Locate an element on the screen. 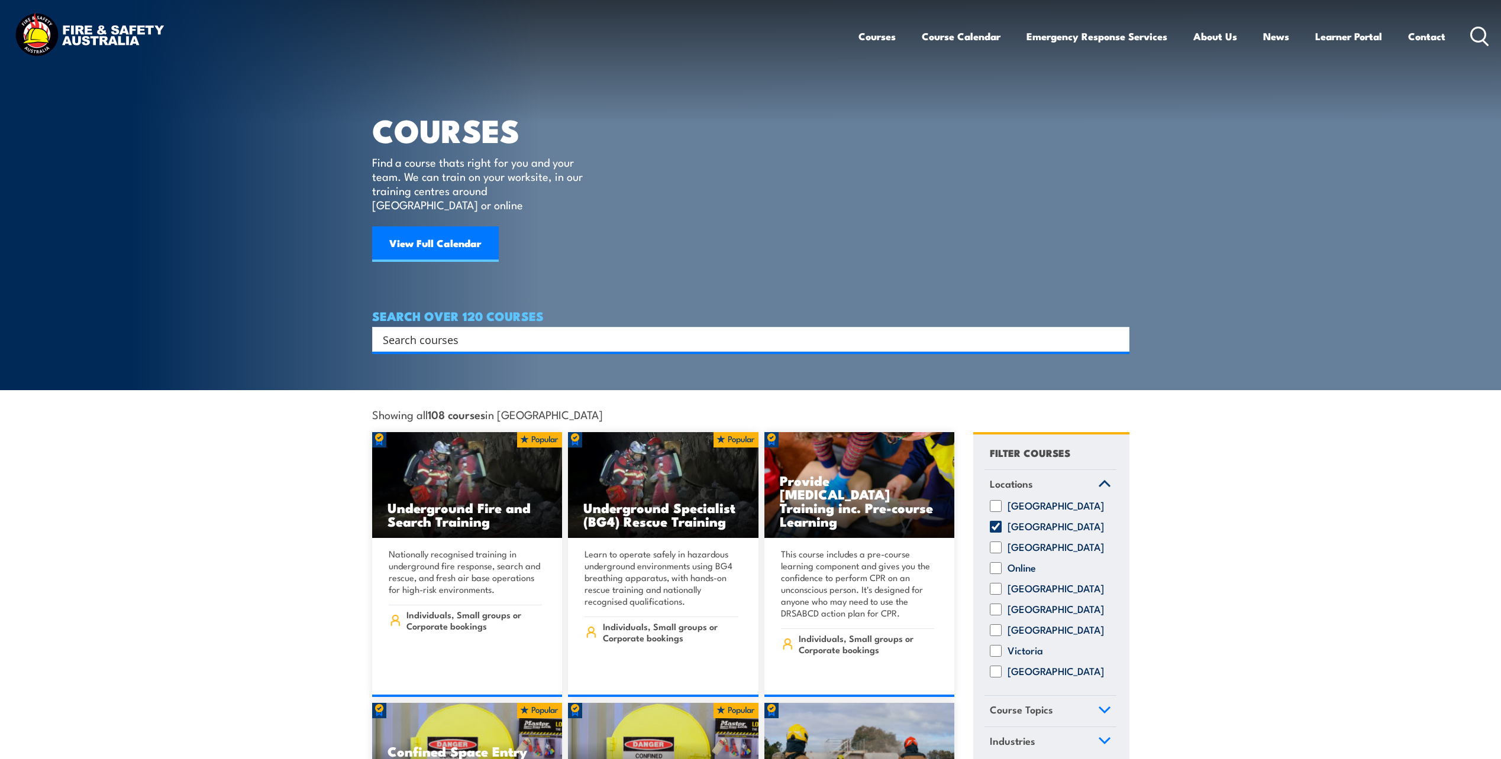 This screenshot has height=759, width=1501. strong: 108 courses is located at coordinates (456, 414).